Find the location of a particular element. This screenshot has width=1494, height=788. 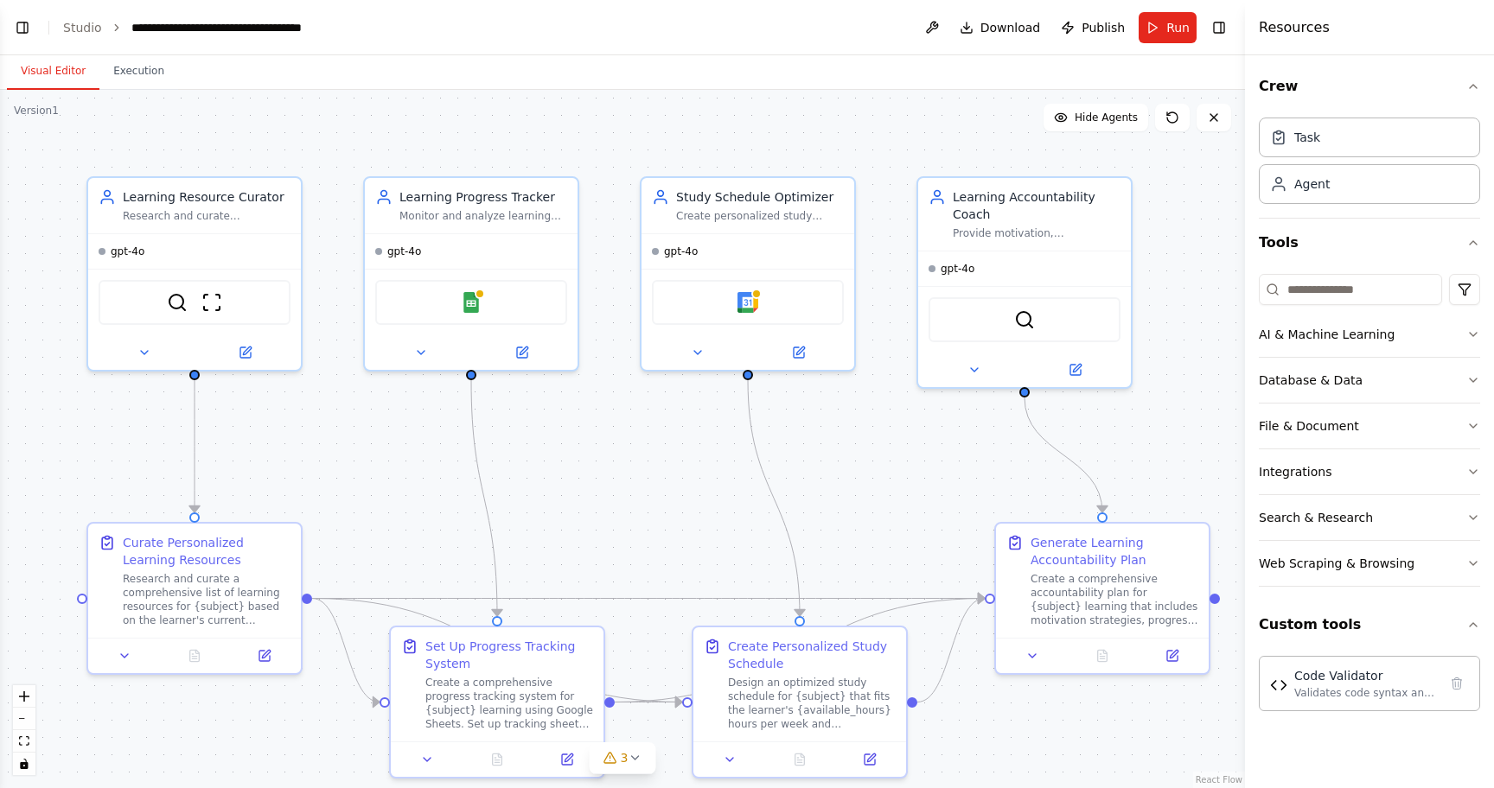

img: Code Validator is located at coordinates (1279, 686).